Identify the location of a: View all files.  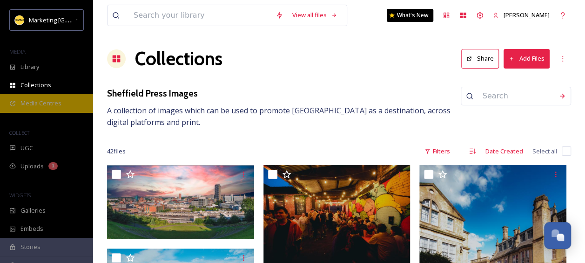
(315, 15).